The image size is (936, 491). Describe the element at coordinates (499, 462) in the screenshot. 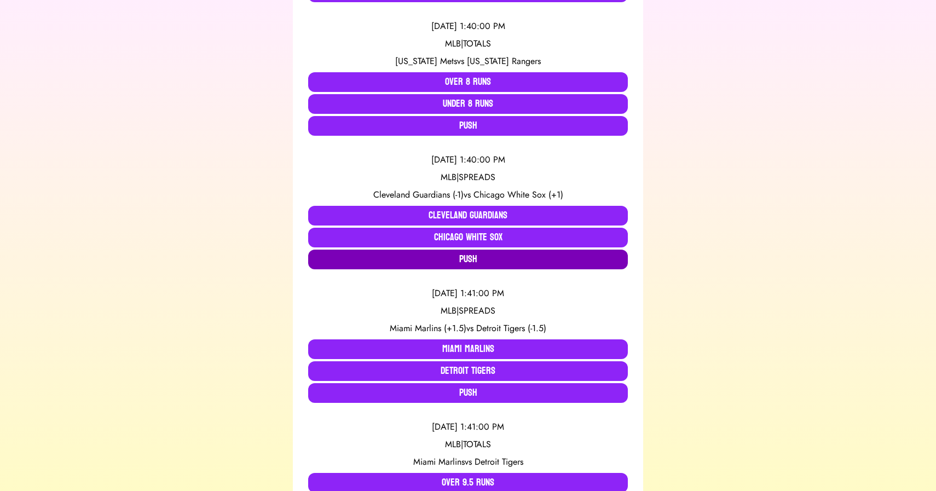

I see `span: Detroit Tigers` at that location.